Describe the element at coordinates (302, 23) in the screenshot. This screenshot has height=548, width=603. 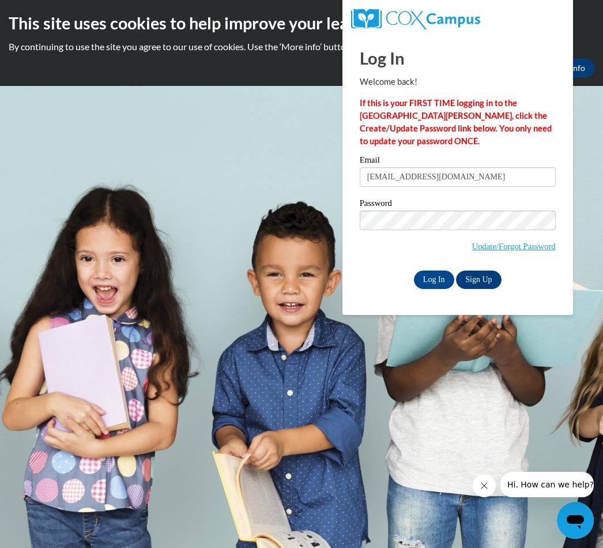
I see `h2: This site uses cookies to help improve your learning experience.` at that location.